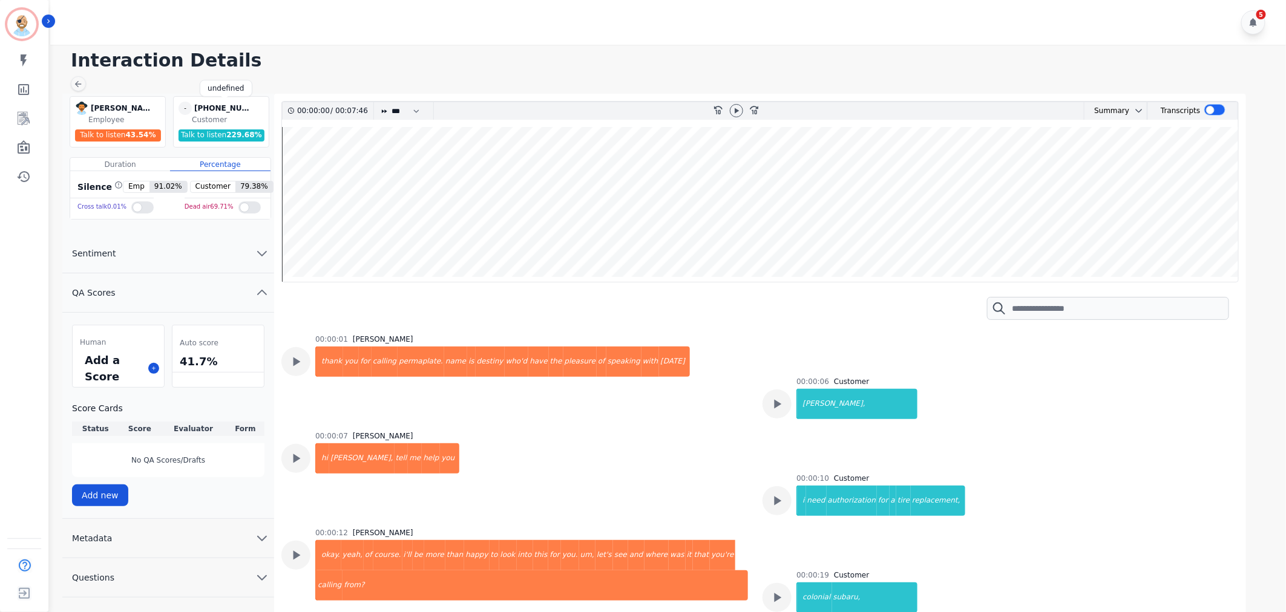 This screenshot has width=1286, height=612. I want to click on div: tell, so click(401, 459).